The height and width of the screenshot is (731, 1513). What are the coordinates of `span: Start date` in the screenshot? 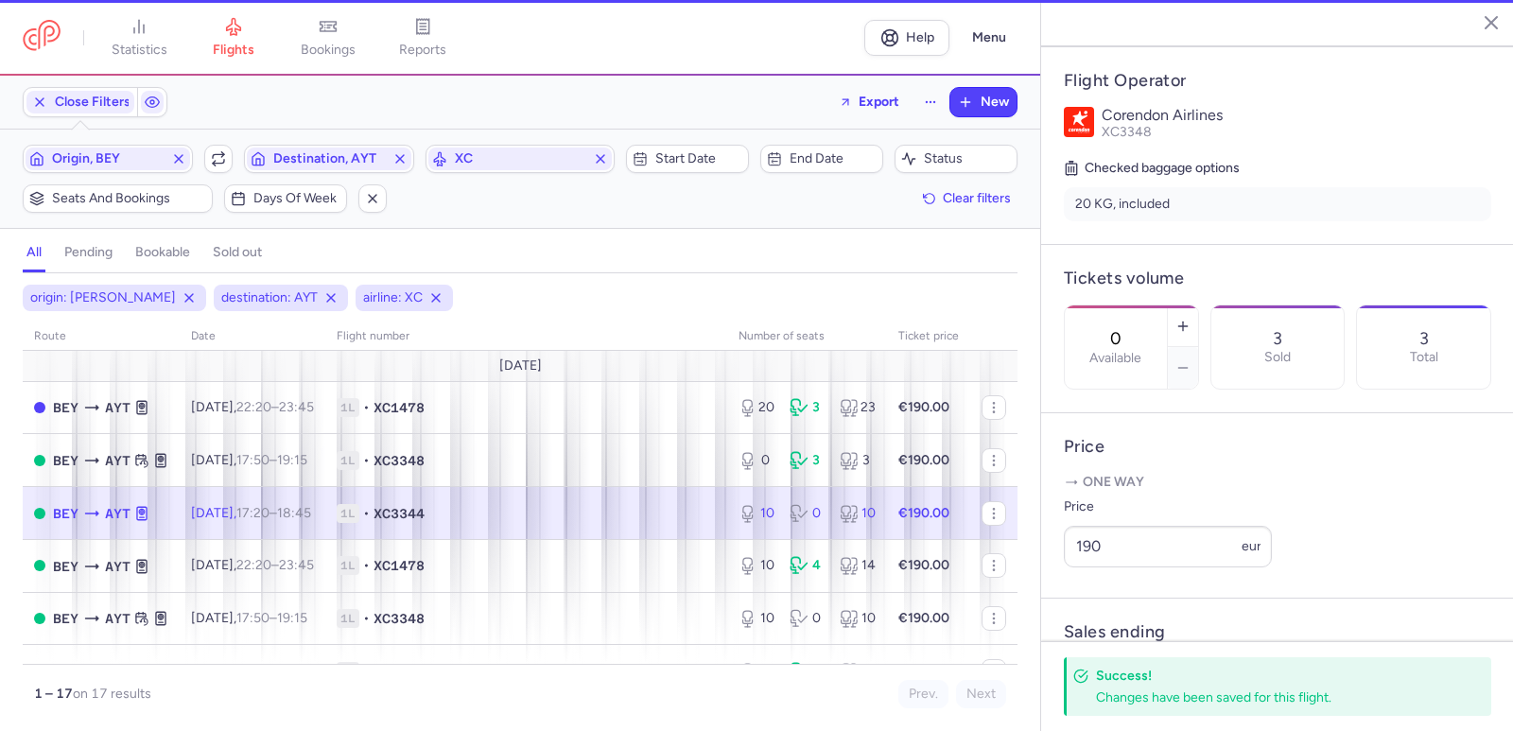 It's located at (699, 159).